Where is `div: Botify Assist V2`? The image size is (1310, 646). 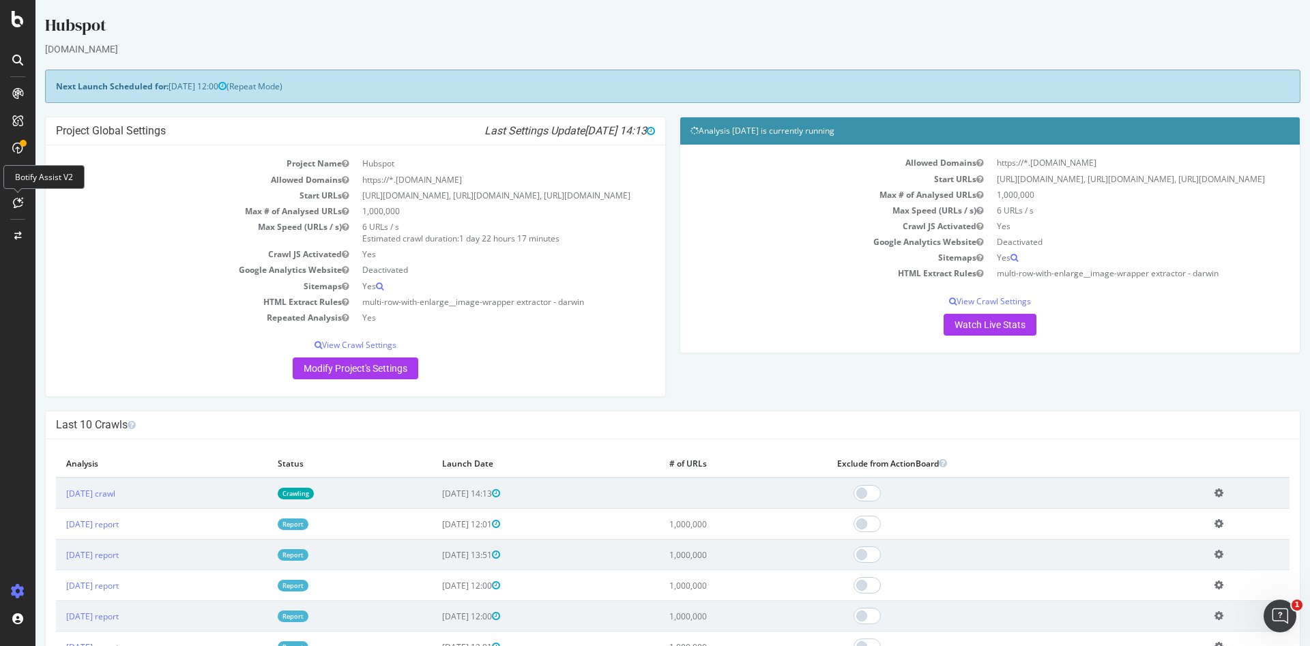
div: Botify Assist V2 is located at coordinates (44, 177).